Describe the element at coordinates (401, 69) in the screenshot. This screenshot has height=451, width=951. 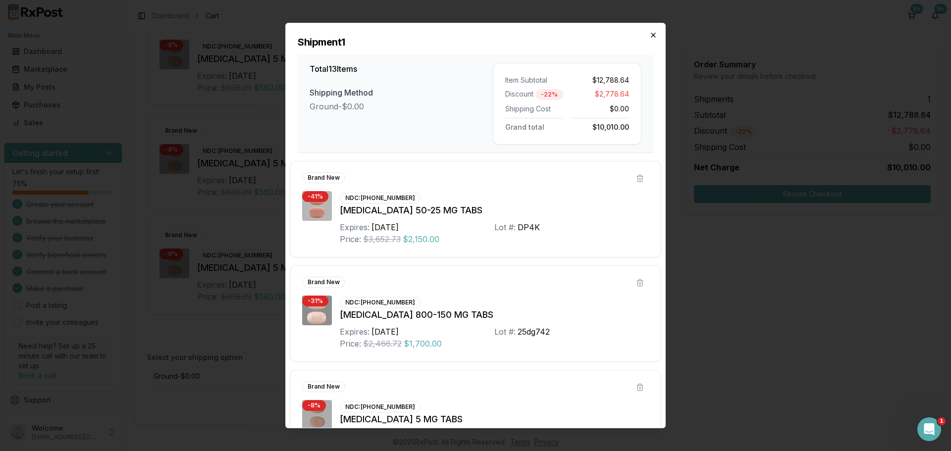
I see `h3: Total 13 Items` at that location.